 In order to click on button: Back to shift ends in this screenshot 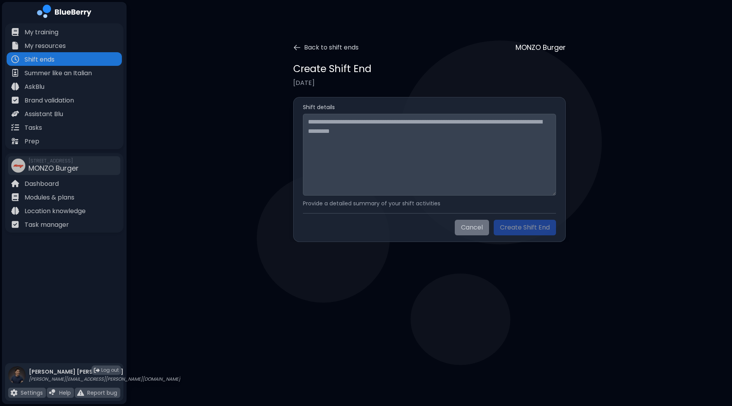, I will do `click(326, 48)`.